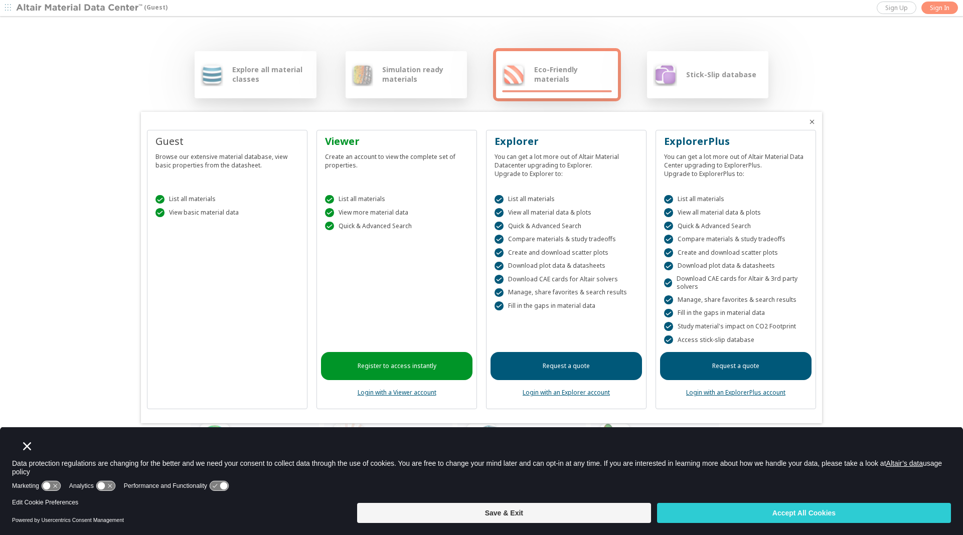  What do you see at coordinates (227, 159) in the screenshot?
I see `div: Browse our extensive material database, view basic properties from the datasheet.` at bounding box center [227, 159].